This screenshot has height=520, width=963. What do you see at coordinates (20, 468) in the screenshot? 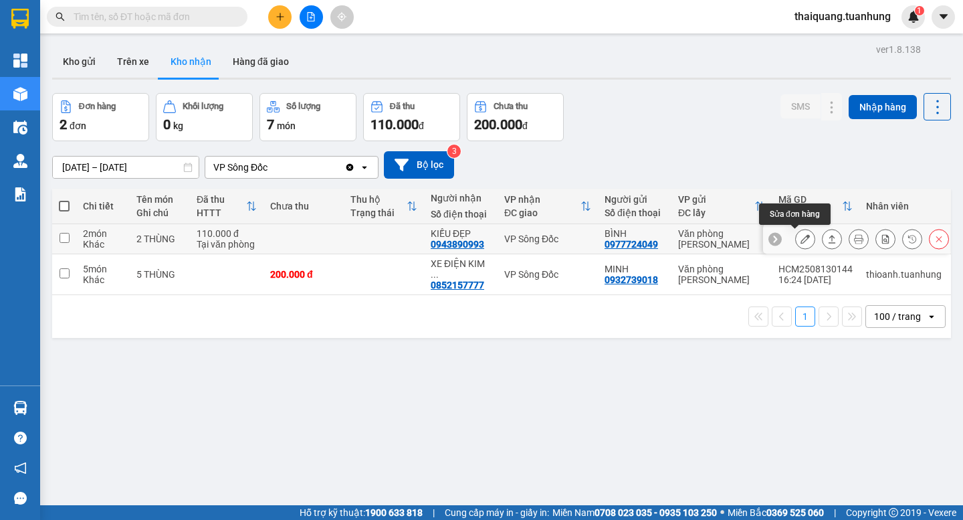
I see `span: notification` at bounding box center [20, 468].